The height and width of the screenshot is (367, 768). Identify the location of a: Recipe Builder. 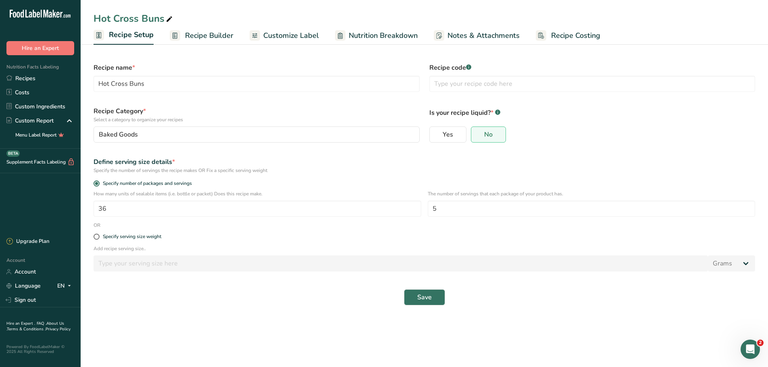
(202, 35).